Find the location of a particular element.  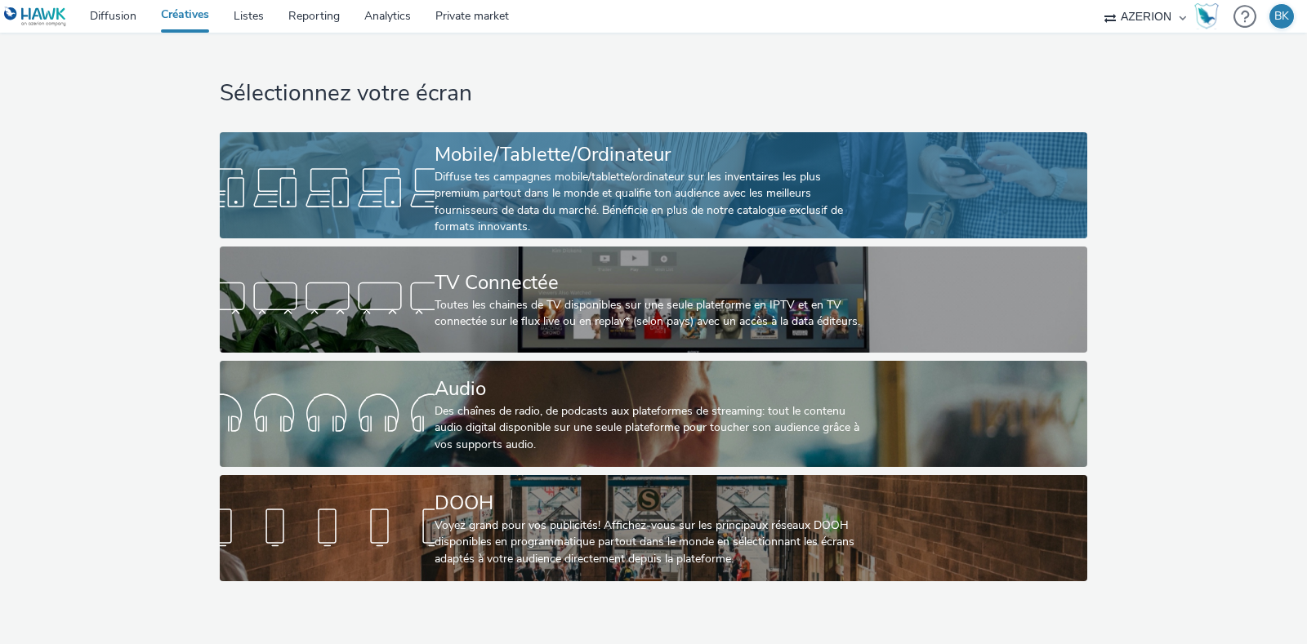

a: TV ConnectéeToutes les chaines de TV disponibles sur une seule plateforme en IPTV et en TV connec... is located at coordinates (653, 300).